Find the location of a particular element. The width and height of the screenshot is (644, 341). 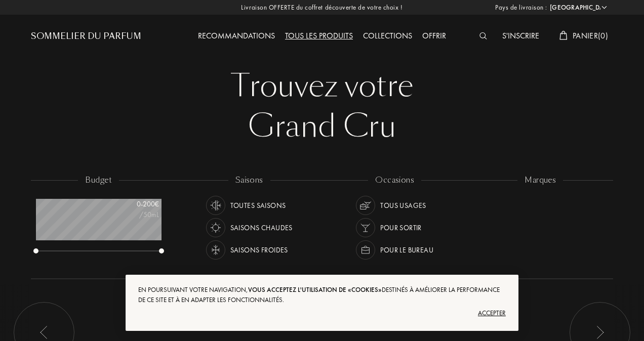

div: Recommandations is located at coordinates (237, 36).